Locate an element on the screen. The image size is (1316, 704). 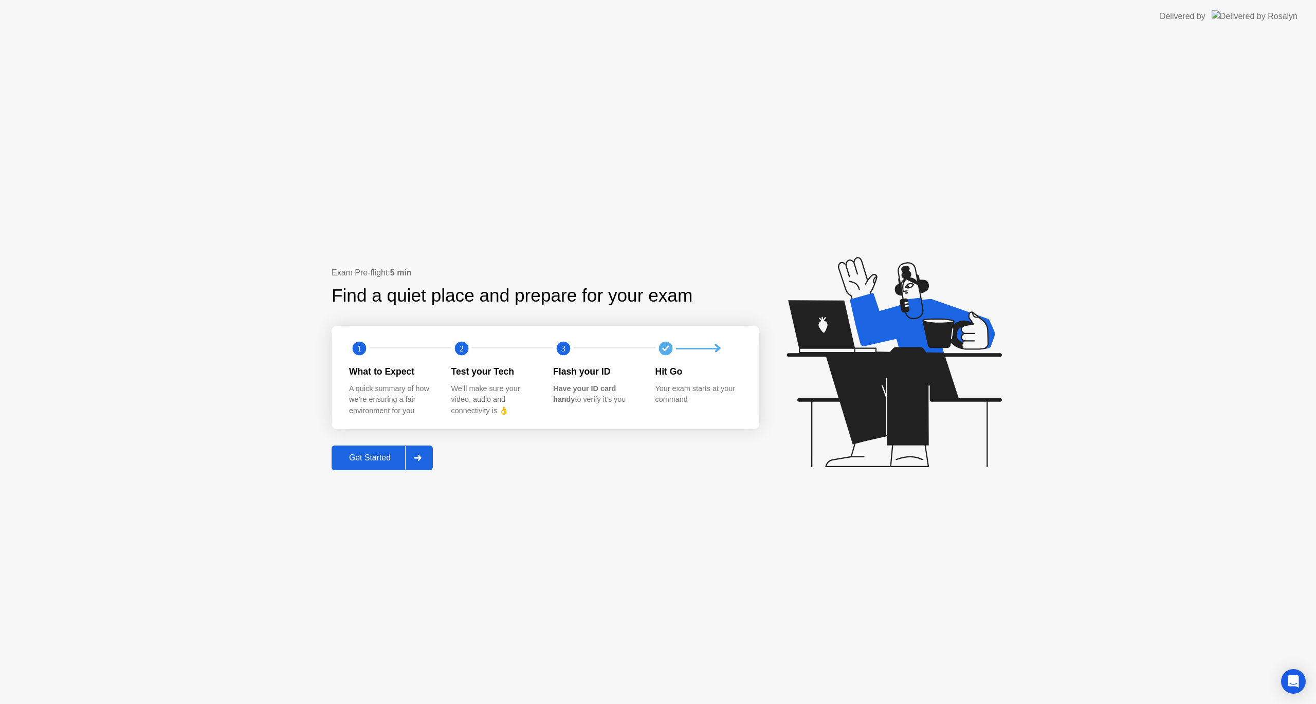
div: Test your Tech is located at coordinates (494, 372).